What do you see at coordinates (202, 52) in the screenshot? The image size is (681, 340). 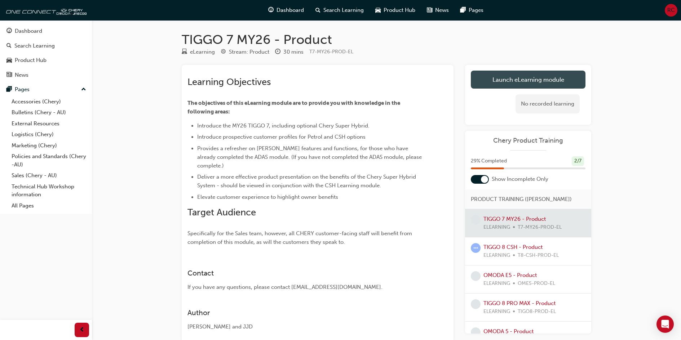 I see `div: eLearning` at bounding box center [202, 52].